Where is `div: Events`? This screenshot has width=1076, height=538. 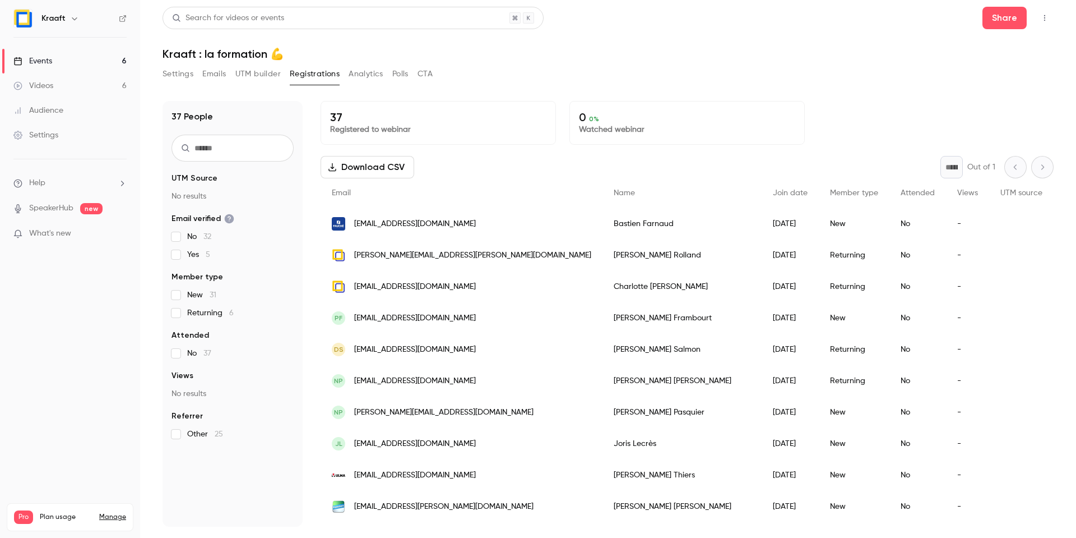 div: Events is located at coordinates (33, 61).